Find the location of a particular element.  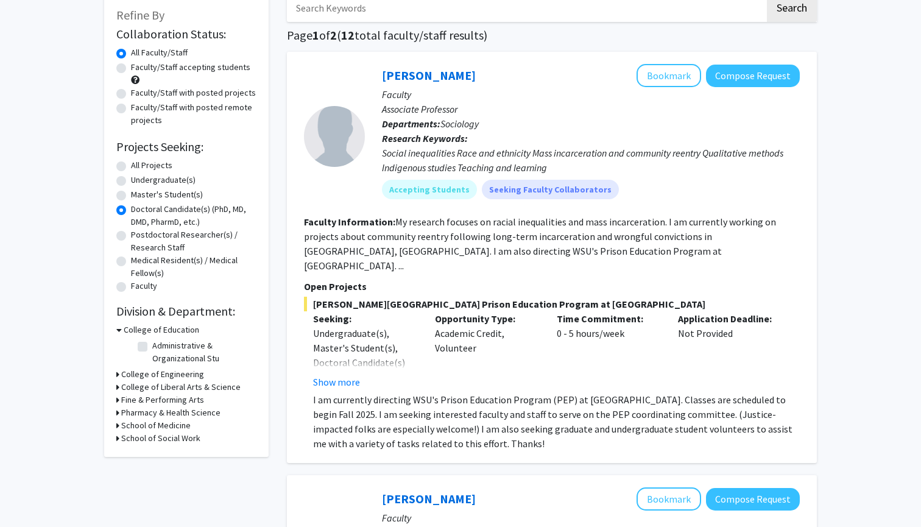

label: All Faculty/Staff is located at coordinates (159, 52).